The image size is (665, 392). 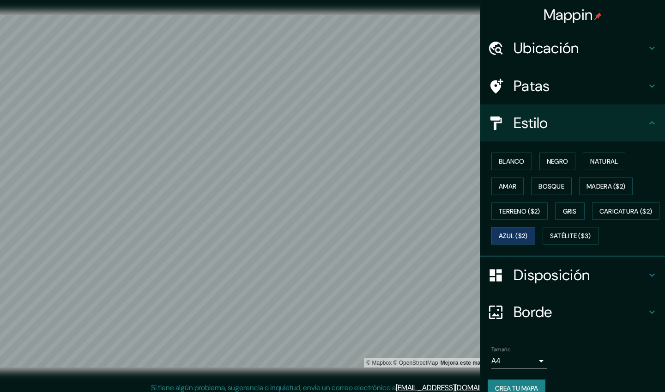 What do you see at coordinates (551, 275) in the screenshot?
I see `font: Disposición` at bounding box center [551, 275].